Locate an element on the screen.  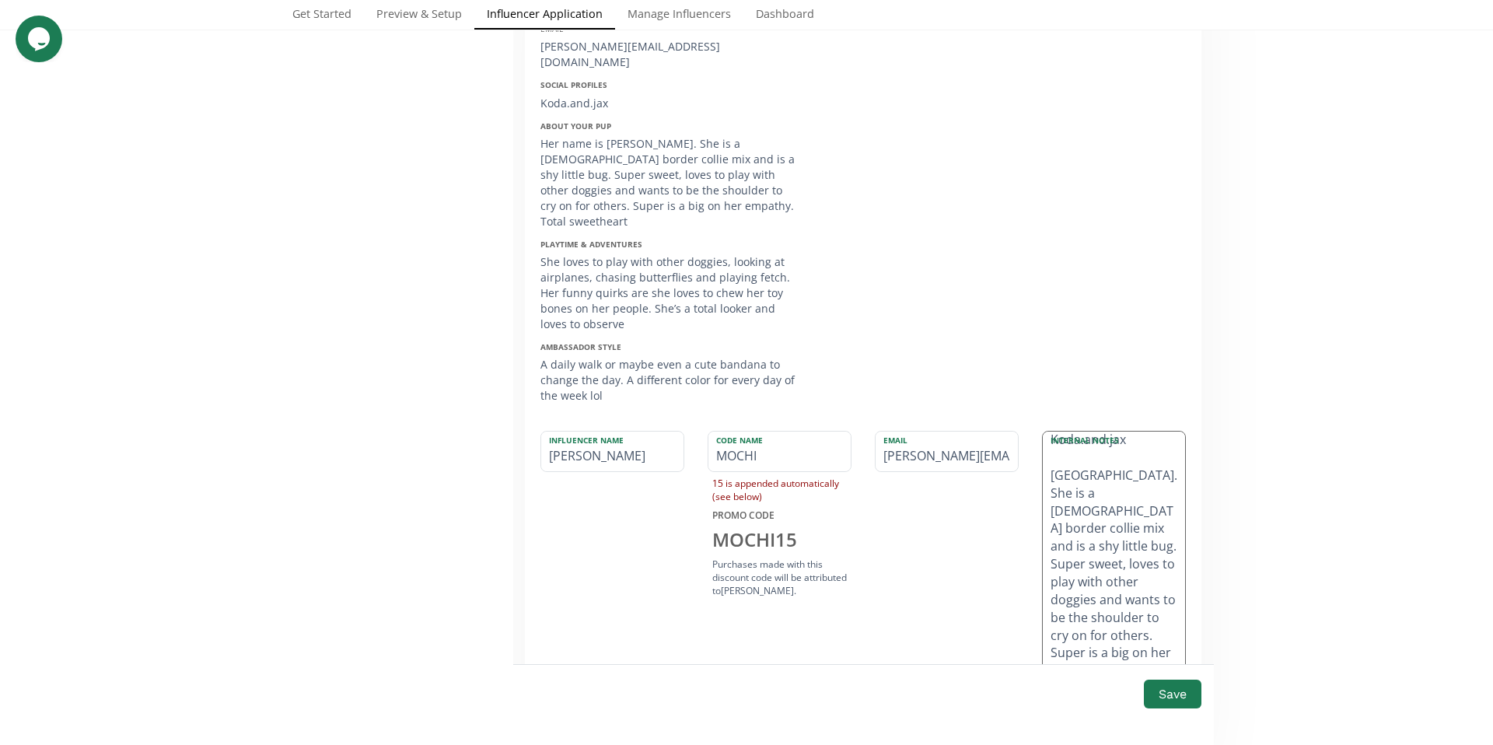
div: A daily walk or maybe even a cute bandana to change the day. A different color for every day of t... is located at coordinates (668, 380).